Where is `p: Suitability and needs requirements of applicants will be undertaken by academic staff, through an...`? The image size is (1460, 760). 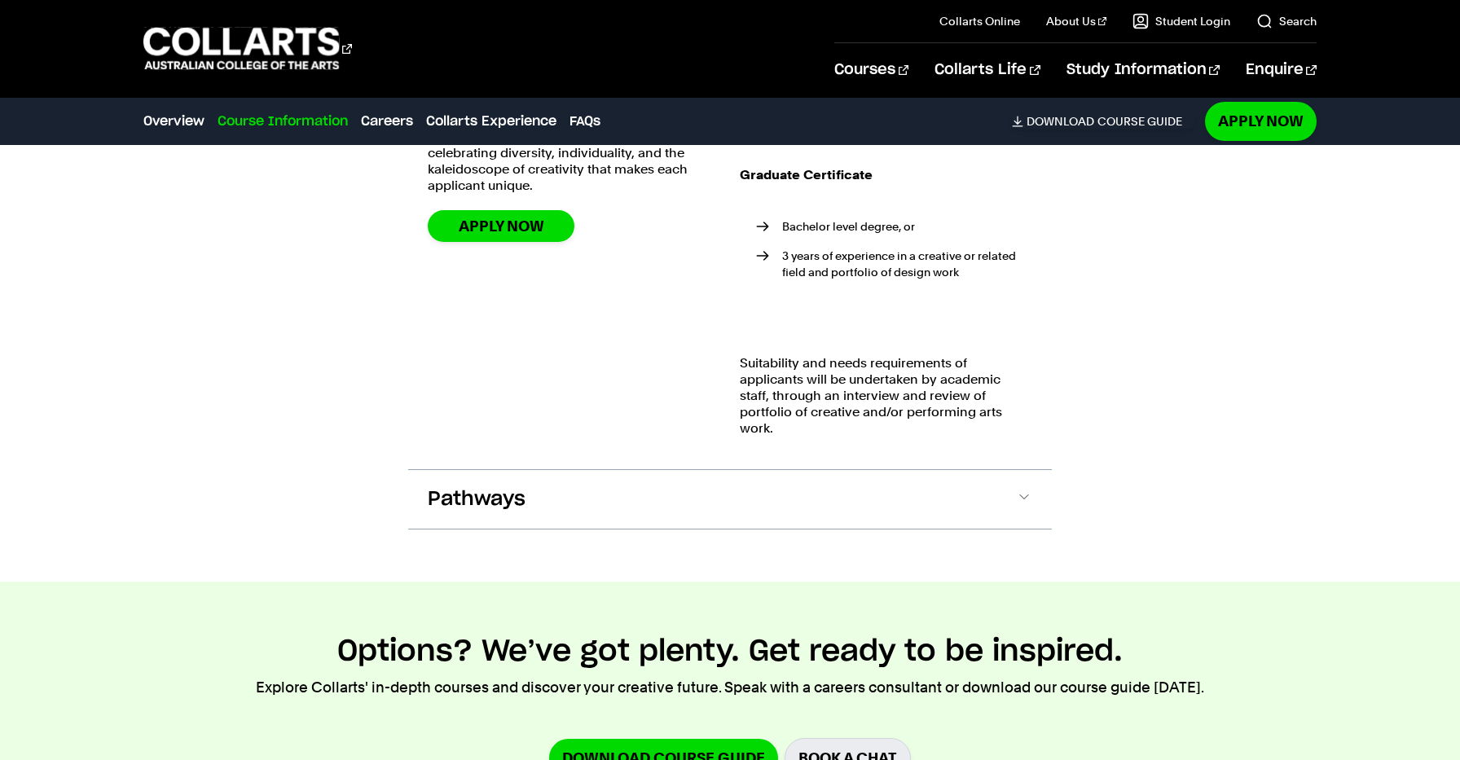 p: Suitability and needs requirements of applicants will be undertaken by academic staff, through an... is located at coordinates (886, 396).